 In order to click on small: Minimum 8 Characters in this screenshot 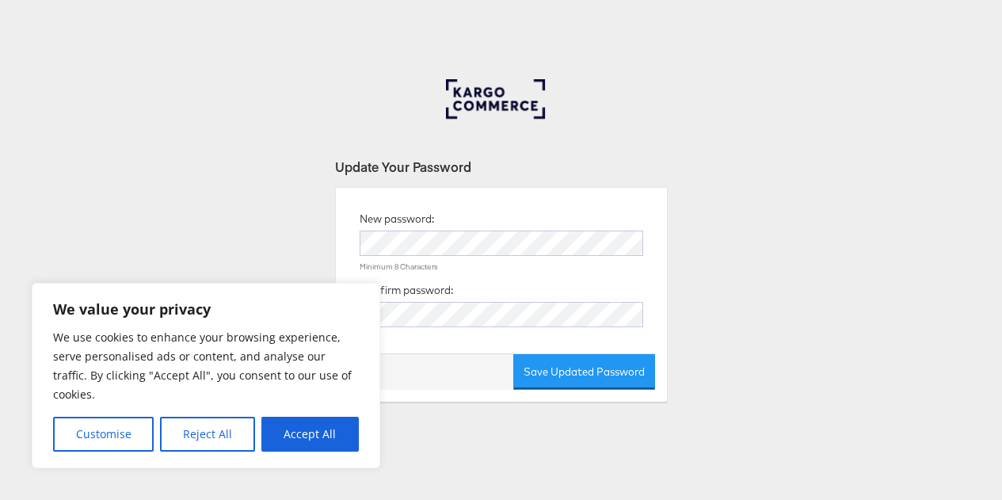, I will do `click(398, 266)`.